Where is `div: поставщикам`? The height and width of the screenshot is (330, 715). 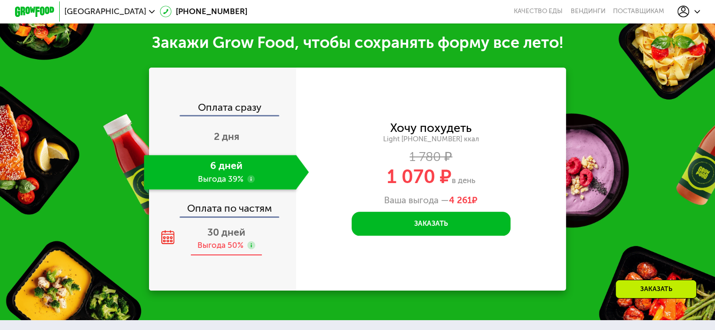
div: поставщикам is located at coordinates (638, 11).